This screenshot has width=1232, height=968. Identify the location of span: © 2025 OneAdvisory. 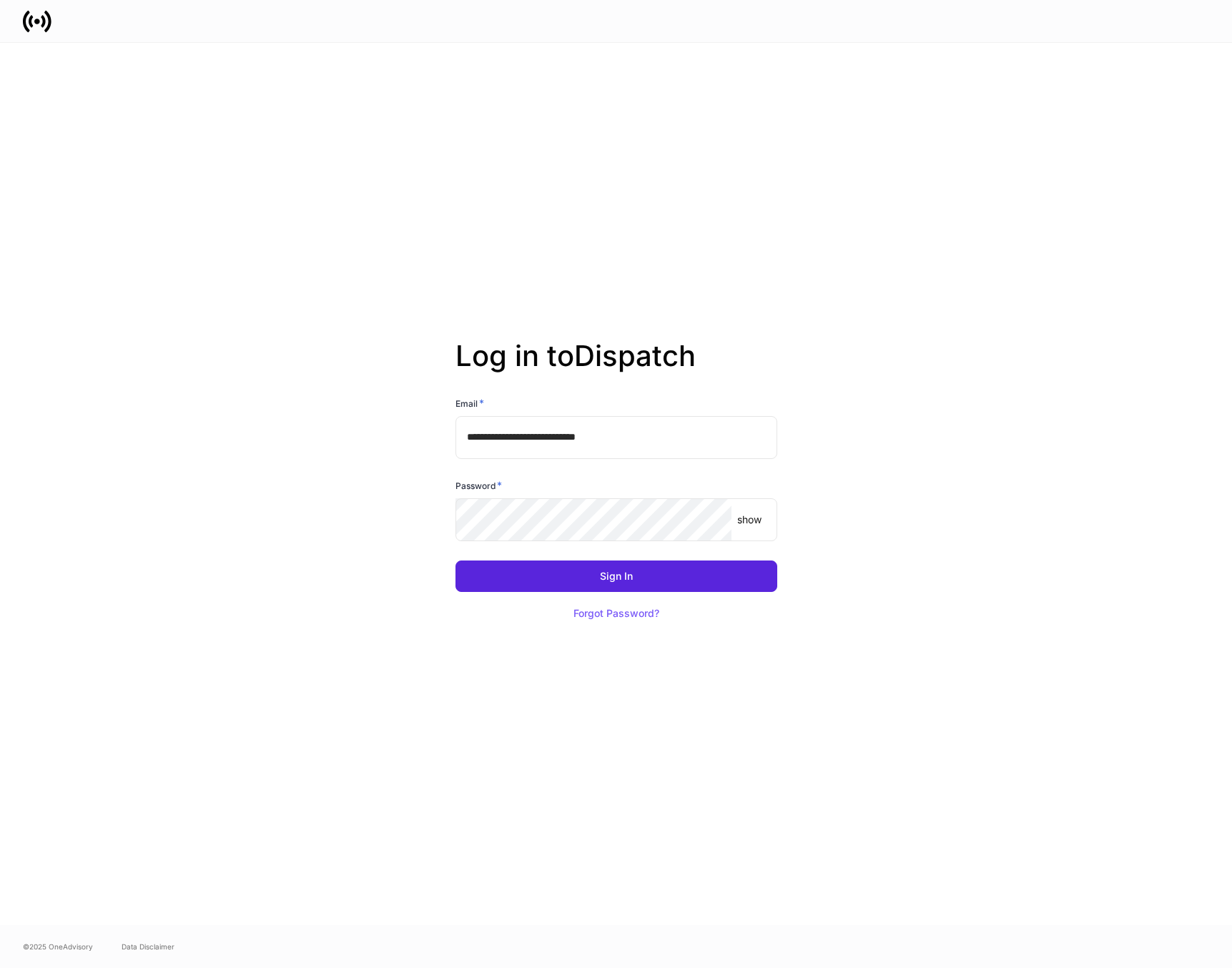
(58, 947).